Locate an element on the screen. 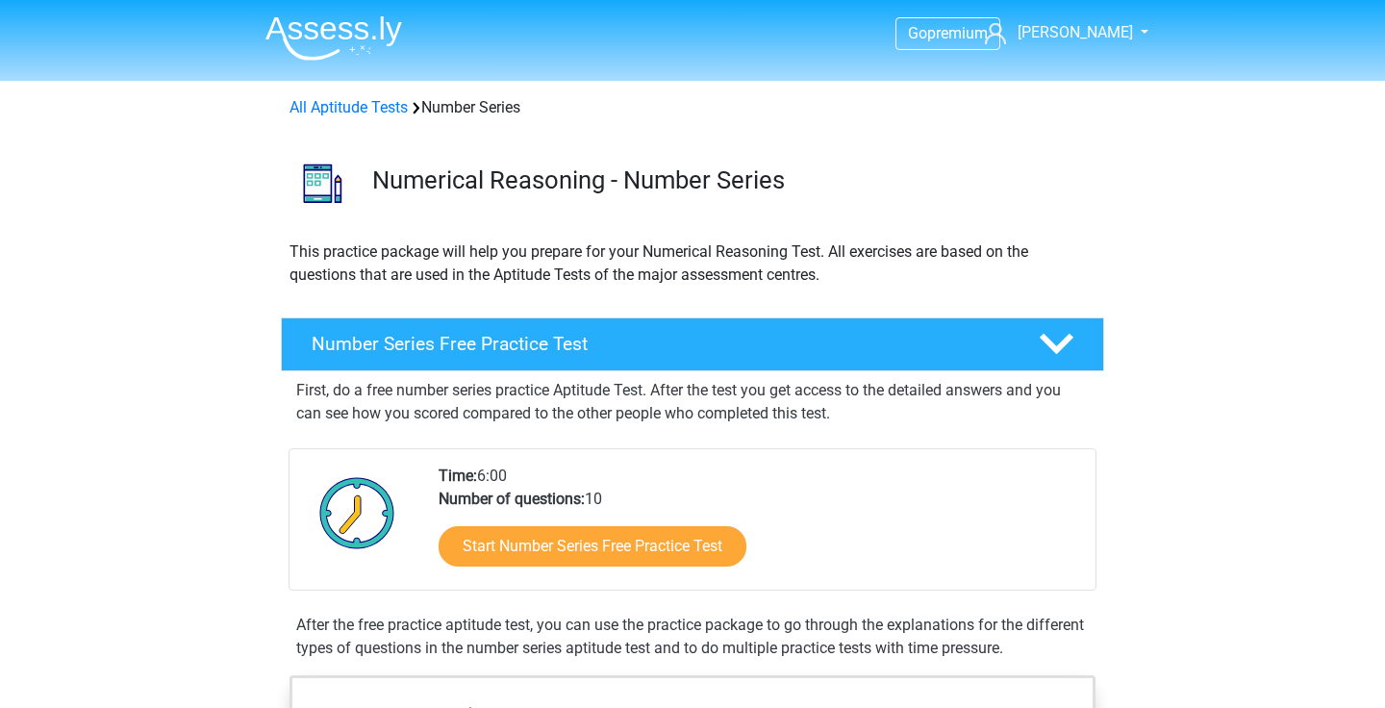 The image size is (1385, 708). a: Start Number Series Free Practice Test is located at coordinates (592, 546).